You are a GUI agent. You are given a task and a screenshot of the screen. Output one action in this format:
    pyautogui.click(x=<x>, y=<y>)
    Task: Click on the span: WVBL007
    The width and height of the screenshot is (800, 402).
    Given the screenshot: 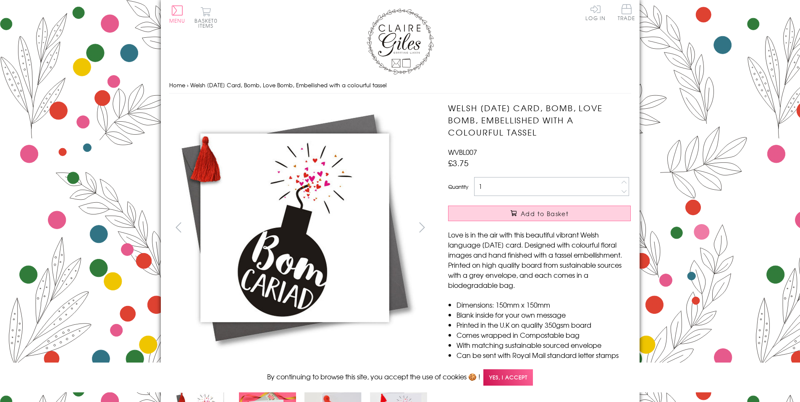 What is the action you would take?
    pyautogui.click(x=462, y=152)
    